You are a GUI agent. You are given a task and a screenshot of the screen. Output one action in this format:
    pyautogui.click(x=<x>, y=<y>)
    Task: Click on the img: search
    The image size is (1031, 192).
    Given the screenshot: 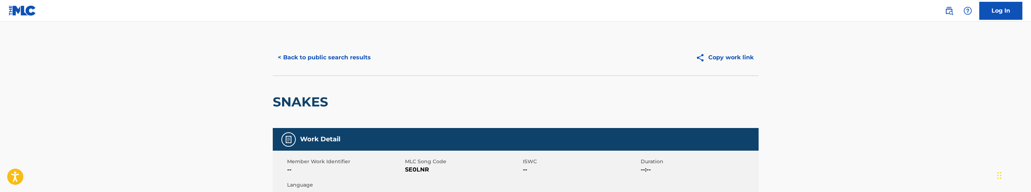 What is the action you would take?
    pyautogui.click(x=949, y=11)
    